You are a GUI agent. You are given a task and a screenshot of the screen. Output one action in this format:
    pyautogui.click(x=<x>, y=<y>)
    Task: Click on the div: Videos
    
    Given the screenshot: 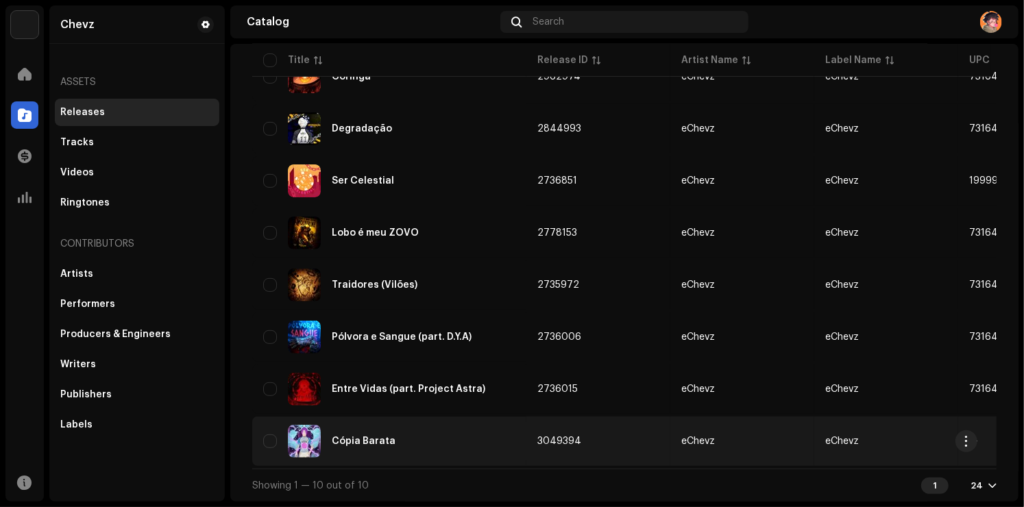 What is the action you would take?
    pyautogui.click(x=77, y=173)
    